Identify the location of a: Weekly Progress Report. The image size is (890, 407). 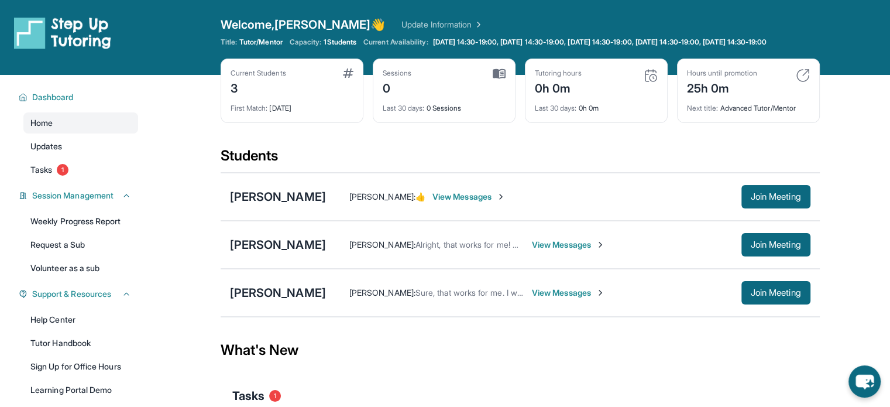
(81, 221).